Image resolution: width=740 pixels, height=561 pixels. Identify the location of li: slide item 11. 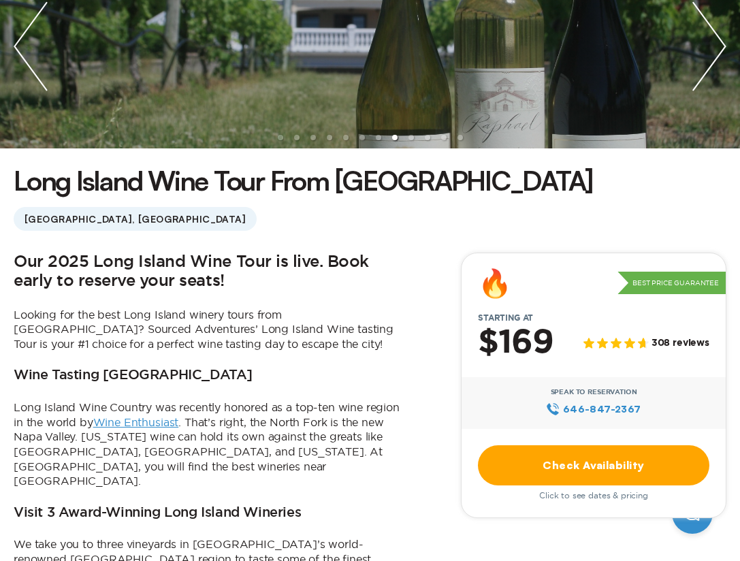
(444, 138).